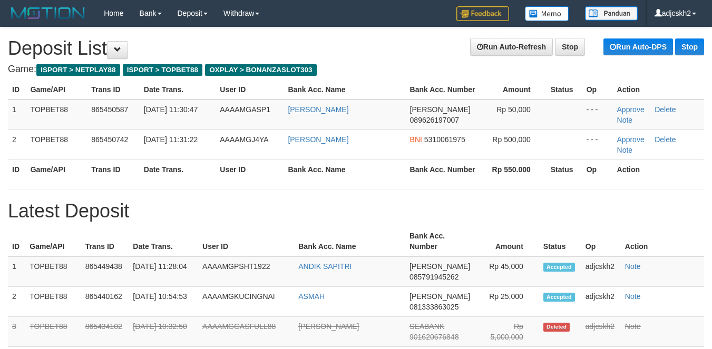  I want to click on span: SEABANK, so click(427, 327).